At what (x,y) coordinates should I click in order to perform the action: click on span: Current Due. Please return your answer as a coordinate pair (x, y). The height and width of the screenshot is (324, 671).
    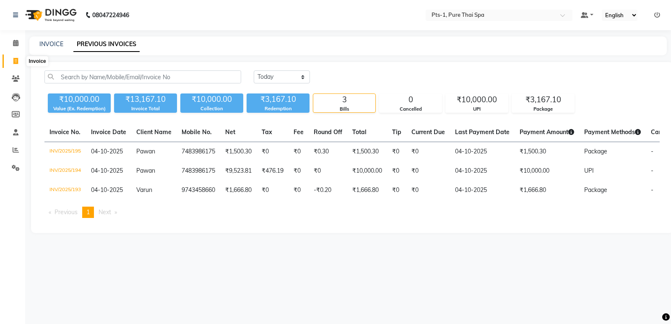
    Looking at the image, I should click on (428, 132).